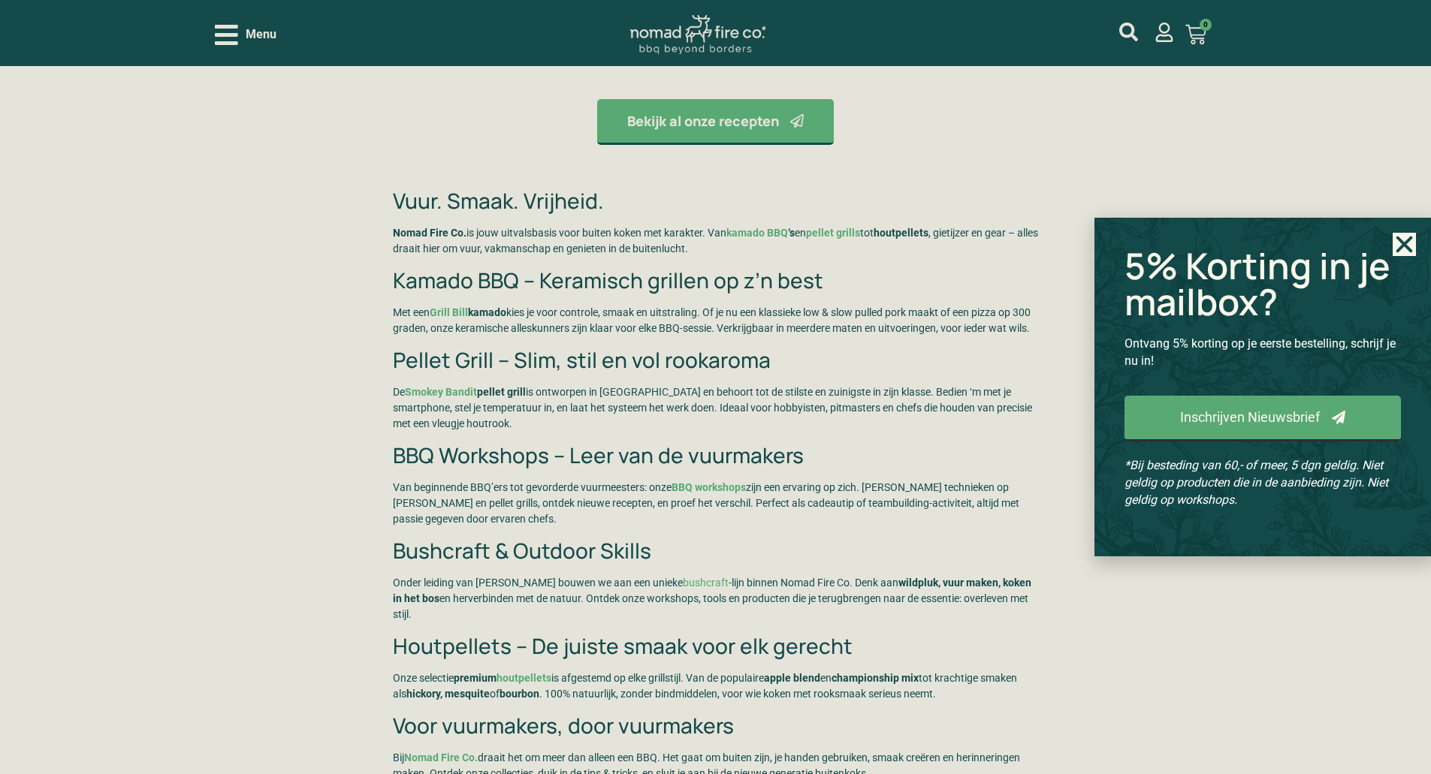  Describe the element at coordinates (1250, 418) in the screenshot. I see `span: Inschrijven Nieuwsbrief` at that location.